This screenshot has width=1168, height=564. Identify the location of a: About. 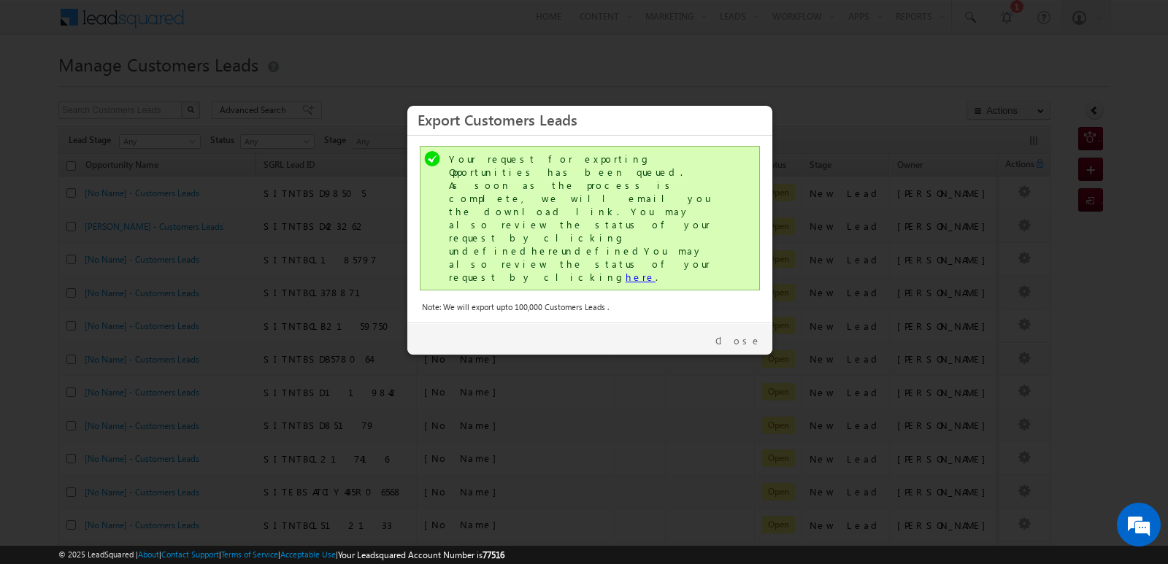
(148, 554).